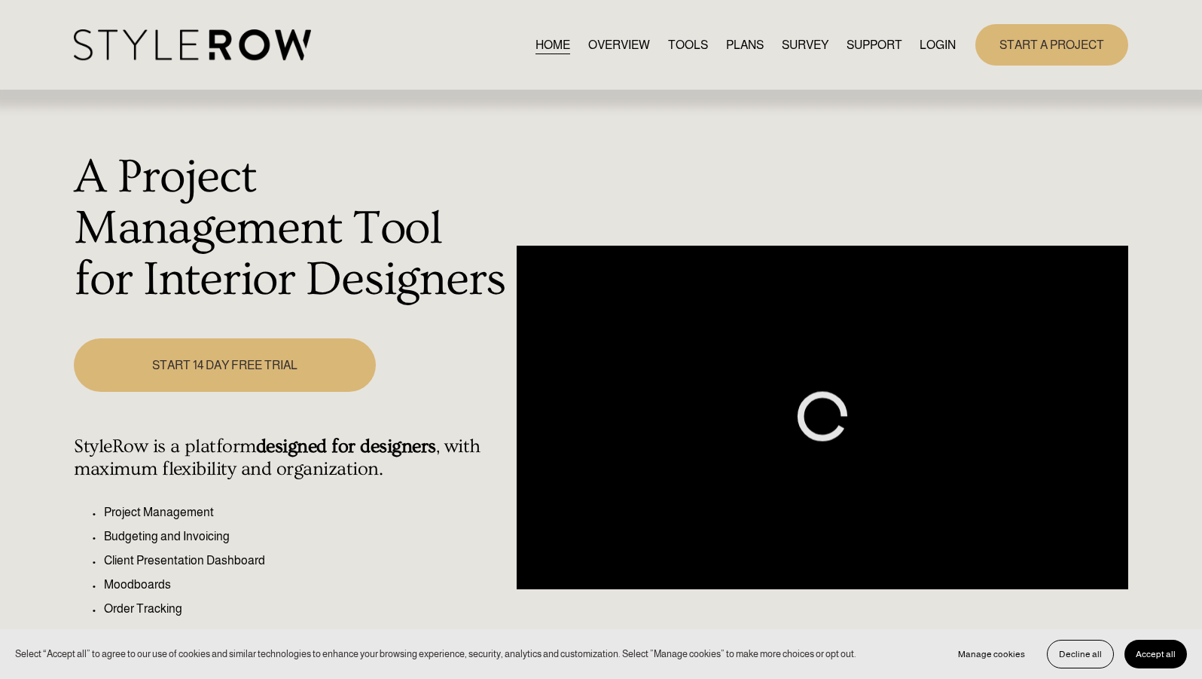 Image resolution: width=1202 pixels, height=679 pixels. I want to click on p: Budgeting and Invoicing, so click(306, 536).